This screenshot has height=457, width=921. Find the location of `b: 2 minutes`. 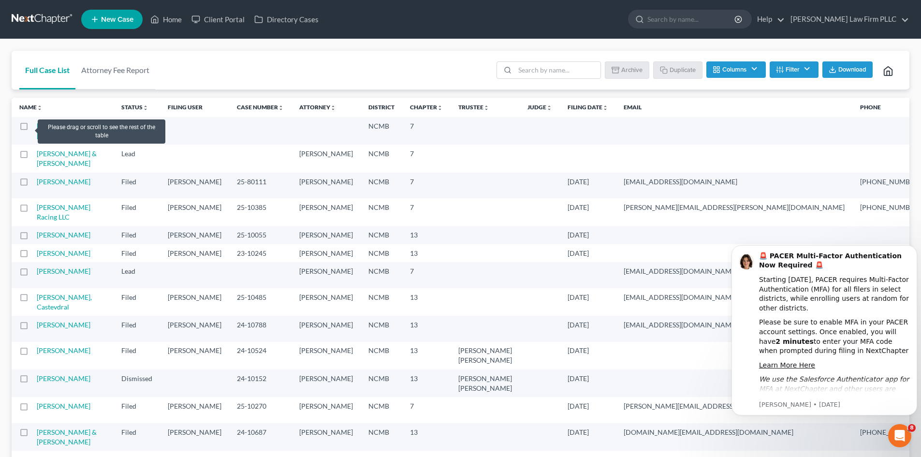

b: 2 minutes is located at coordinates (67, 111).